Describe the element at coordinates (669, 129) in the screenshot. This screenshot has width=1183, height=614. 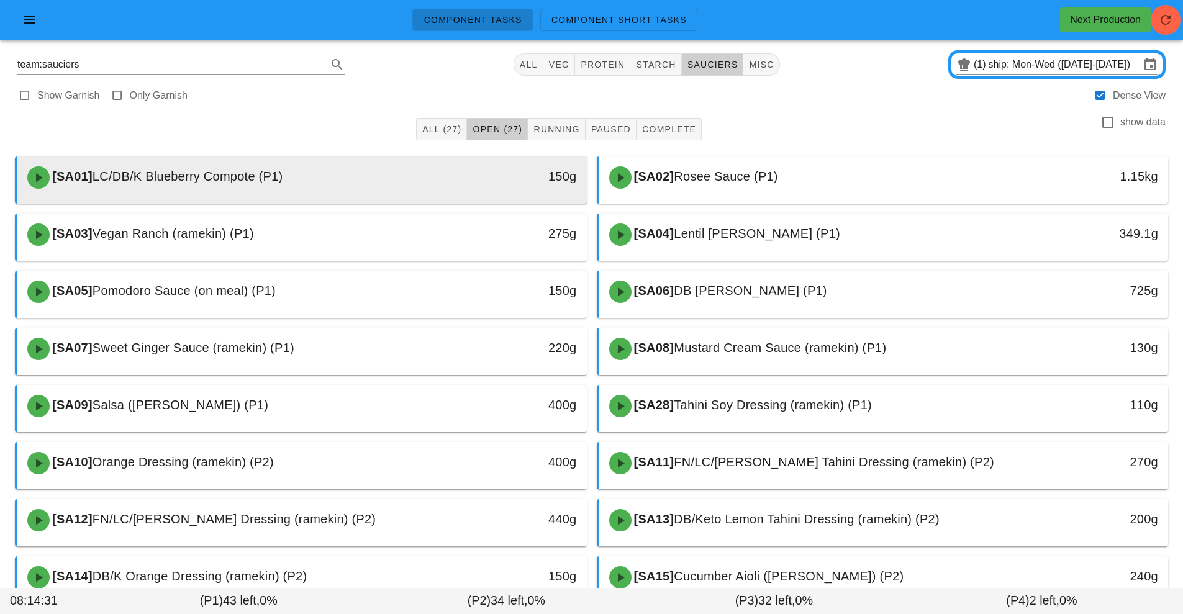
I see `span: Complete` at that location.